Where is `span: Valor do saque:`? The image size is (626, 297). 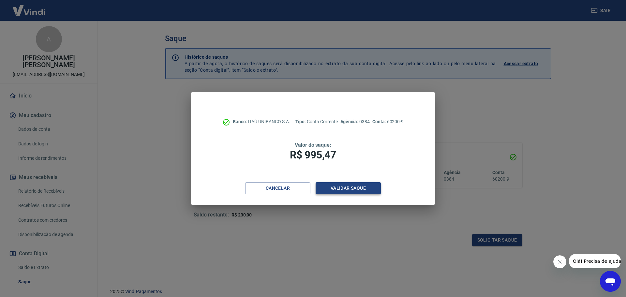 span: Valor do saque: is located at coordinates (313, 145).